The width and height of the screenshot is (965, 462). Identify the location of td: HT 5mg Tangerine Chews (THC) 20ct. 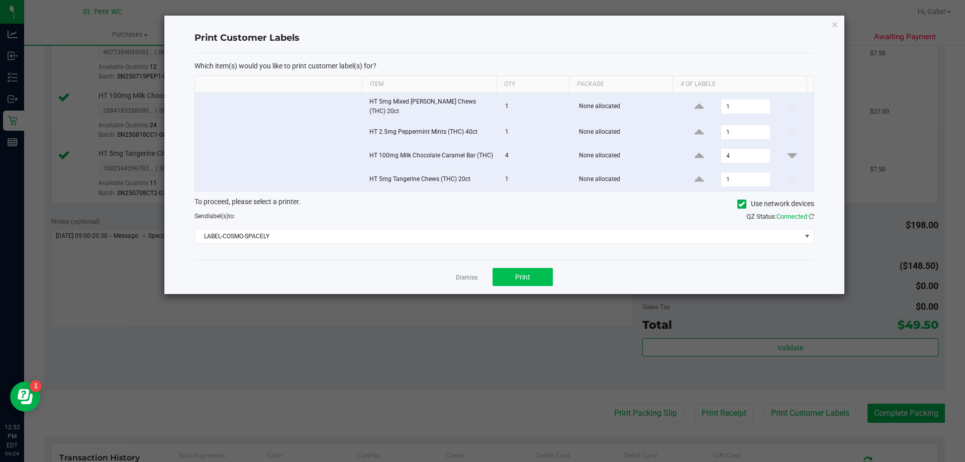
(431, 179).